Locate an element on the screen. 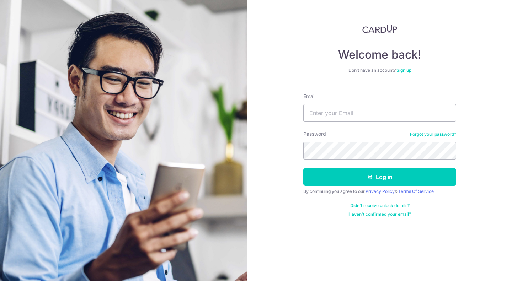 This screenshot has height=281, width=512. a: Forgot your password? is located at coordinates (433, 134).